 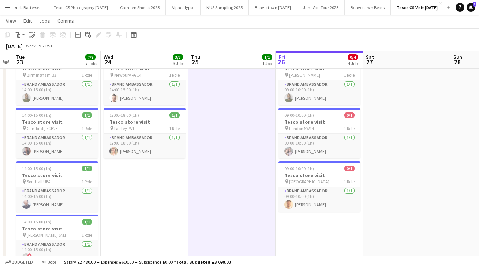 What do you see at coordinates (27, 21) in the screenshot?
I see `a: Edit` at bounding box center [27, 21].